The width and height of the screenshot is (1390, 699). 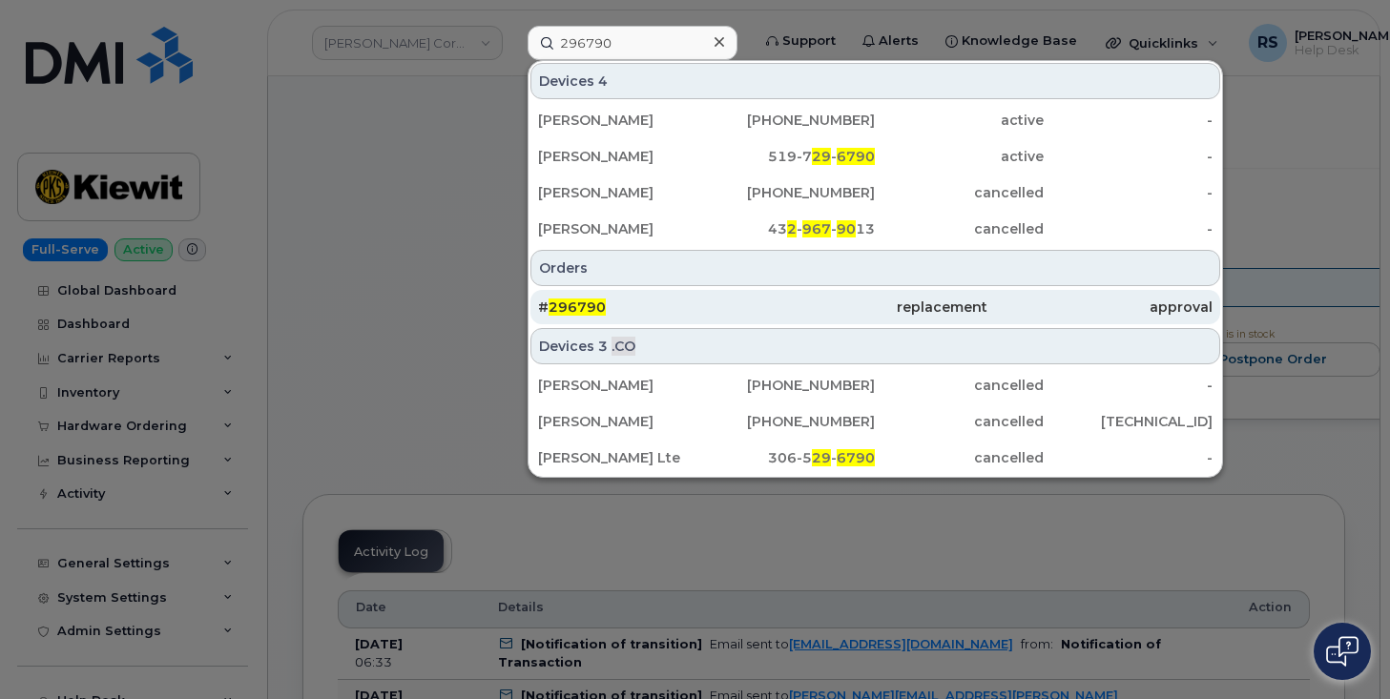 What do you see at coordinates (846, 229) in the screenshot?
I see `span: 90` at bounding box center [846, 229].